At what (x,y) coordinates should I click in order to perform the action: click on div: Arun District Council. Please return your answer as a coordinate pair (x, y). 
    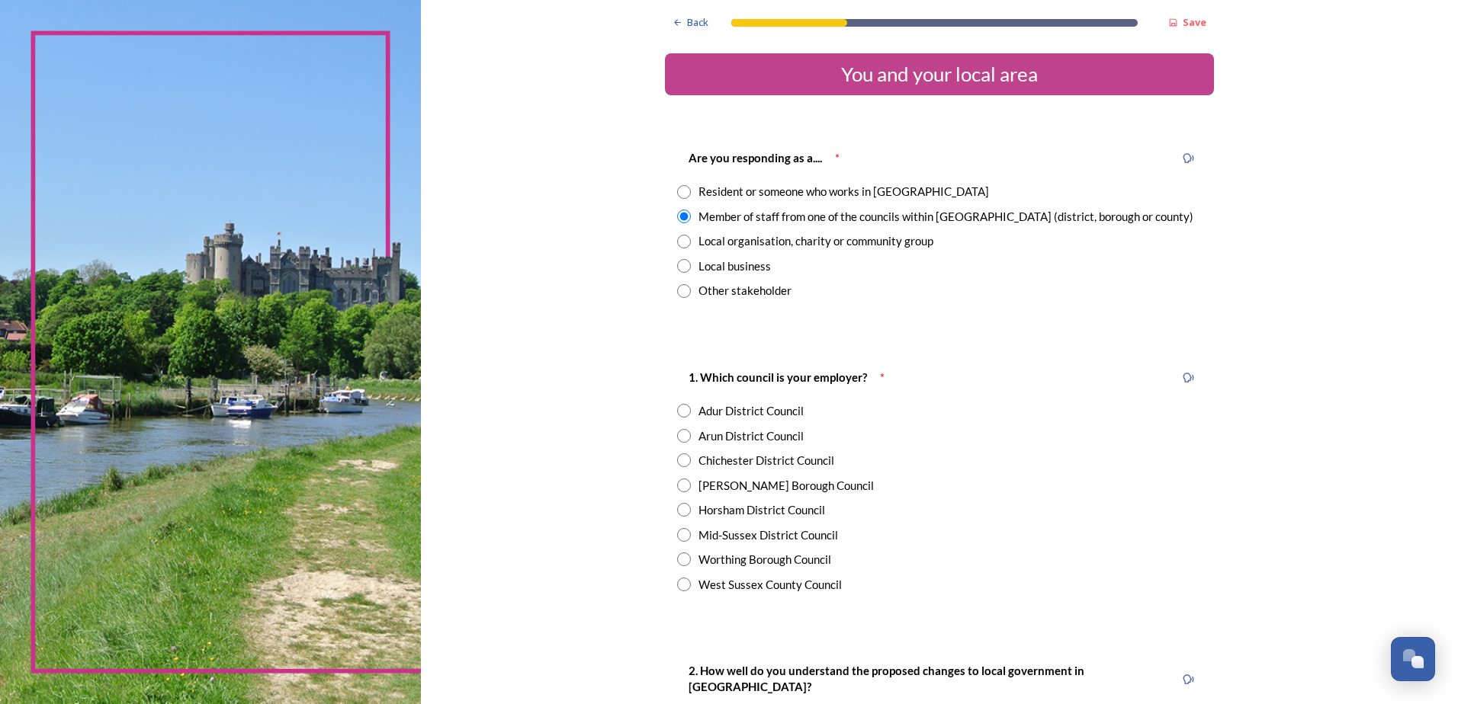
    Looking at the image, I should click on (751, 436).